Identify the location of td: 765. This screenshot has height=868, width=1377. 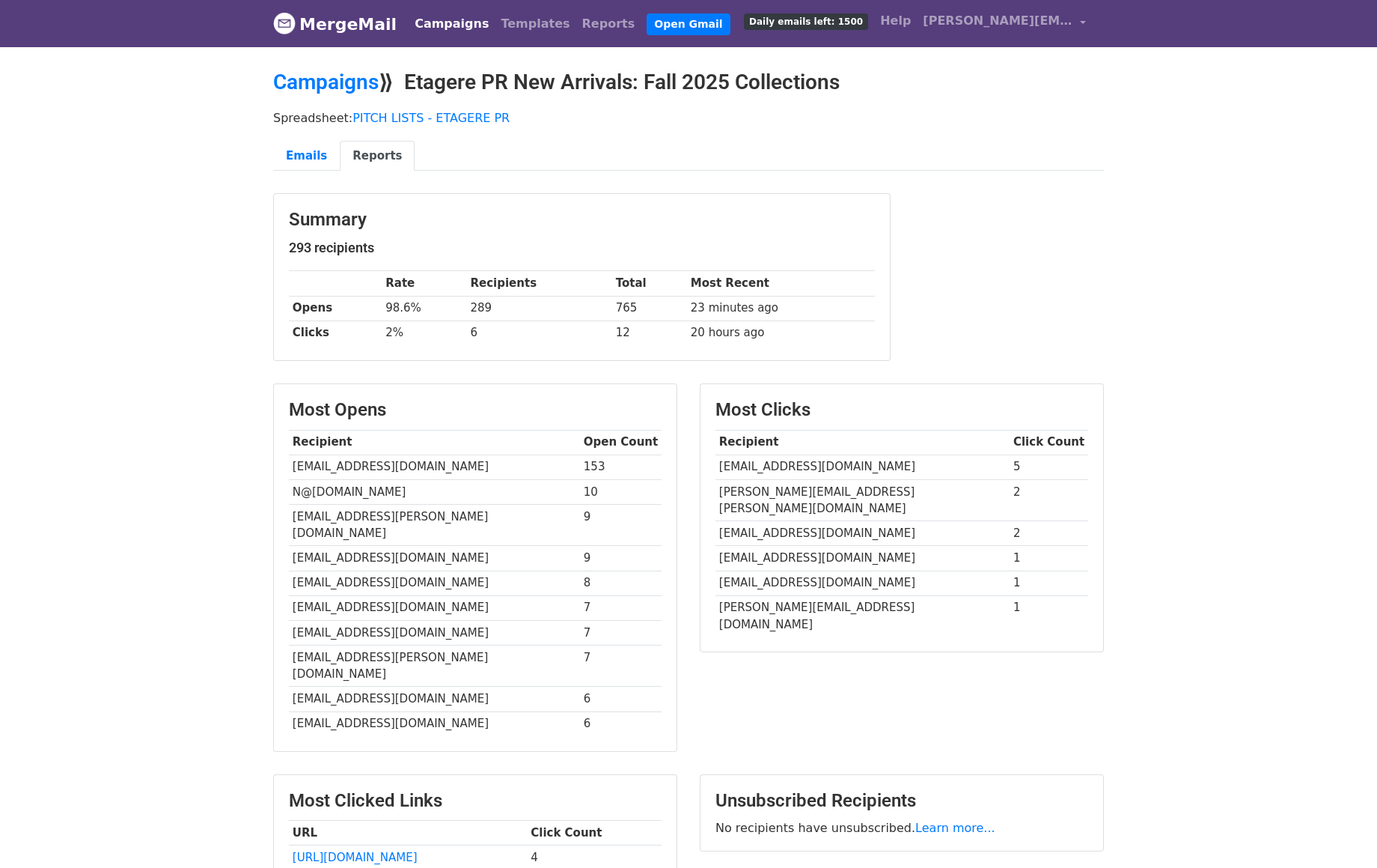
(649, 308).